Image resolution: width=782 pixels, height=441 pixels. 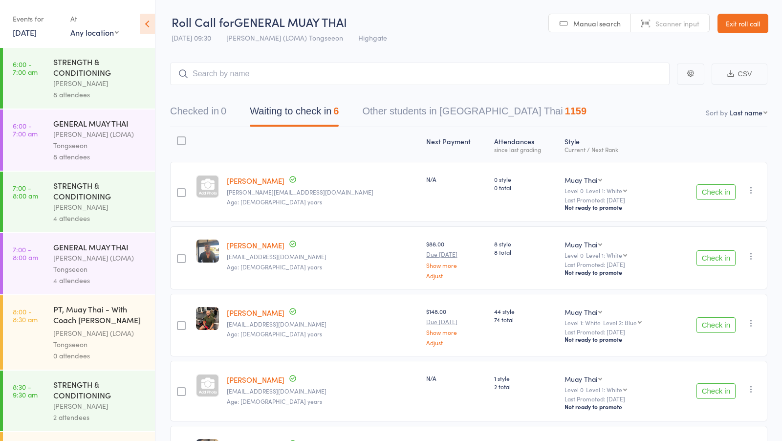 What do you see at coordinates (323, 391) in the screenshot?
I see `small: vincenzomarroni.vm@gmail.com` at bounding box center [323, 391].